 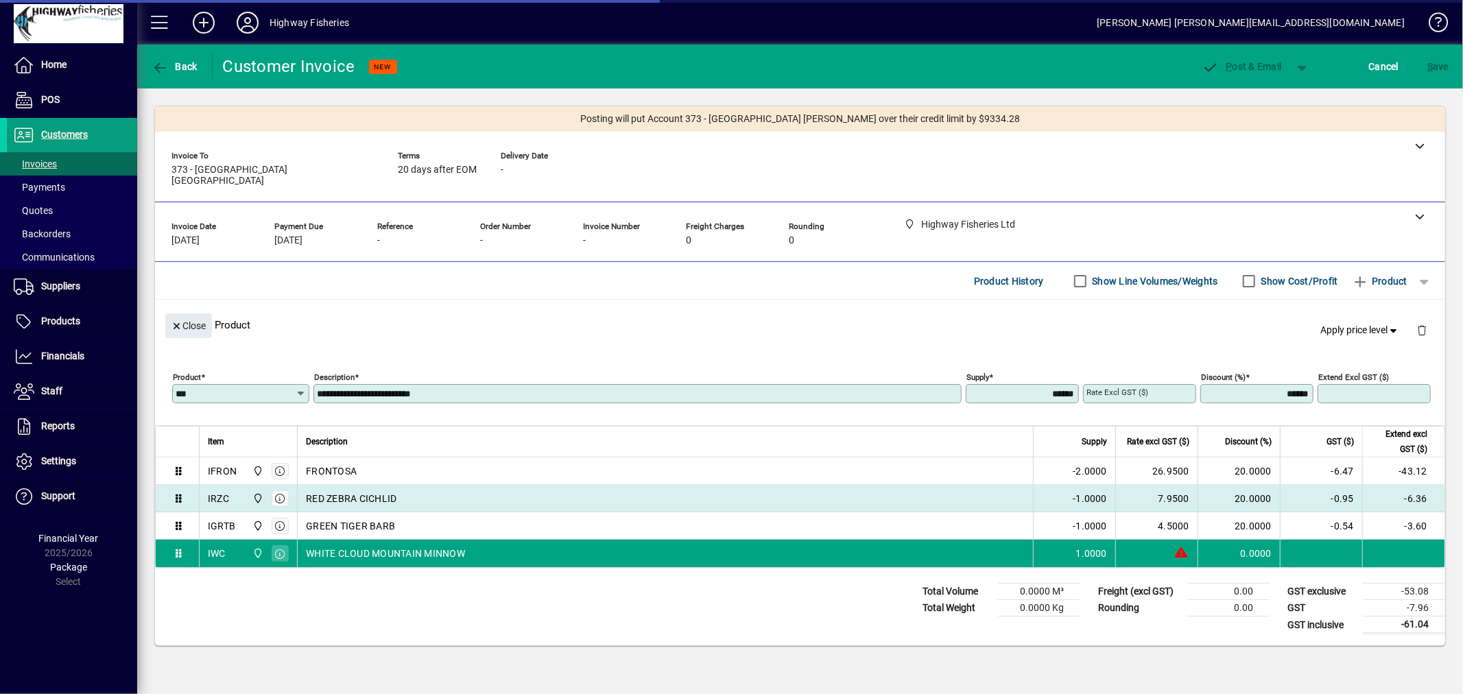 What do you see at coordinates (350, 526) in the screenshot?
I see `span: GREEN TIGER BARB` at bounding box center [350, 526].